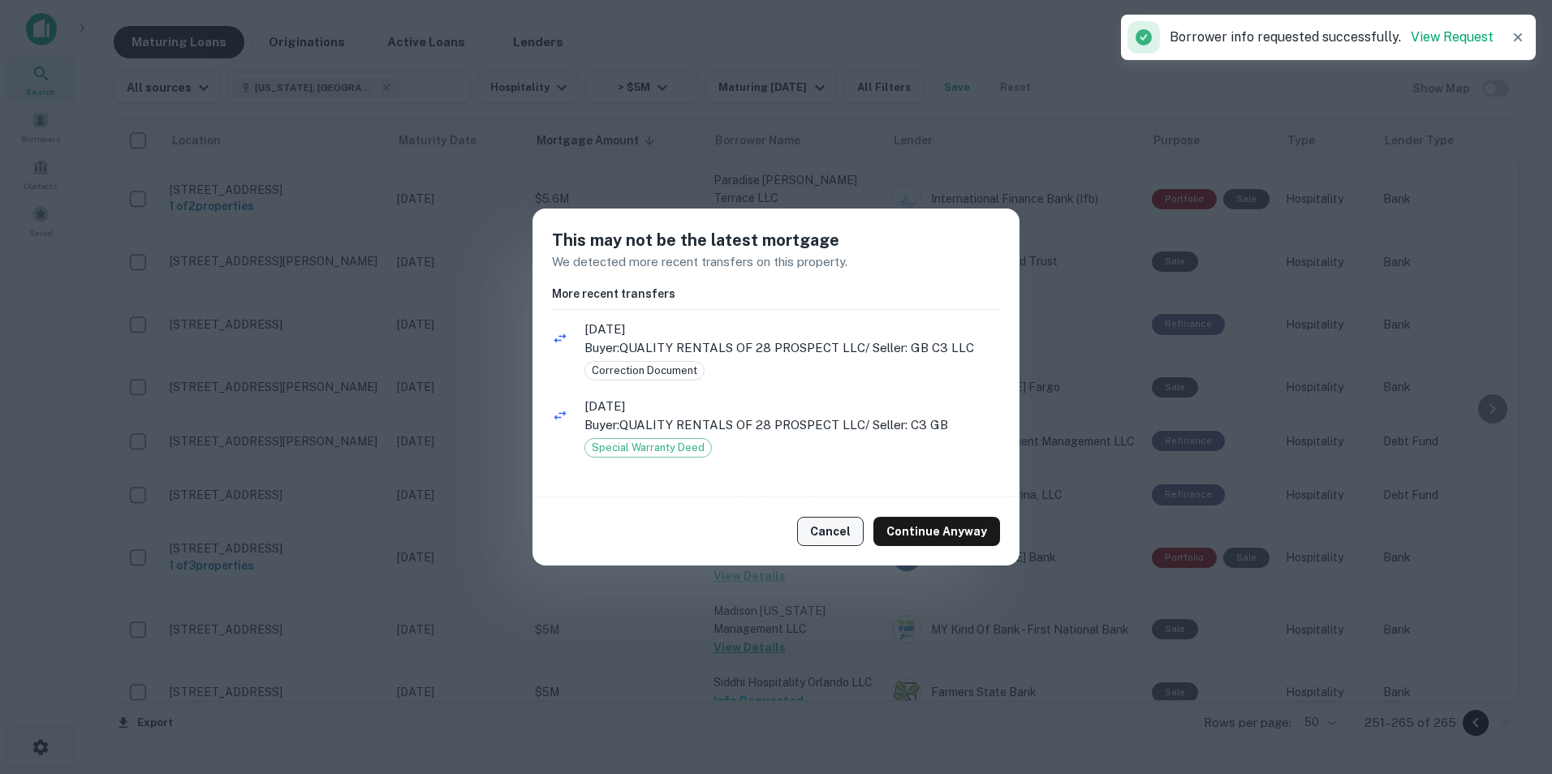  I want to click on h5: This may not be the latest mortgage, so click(776, 240).